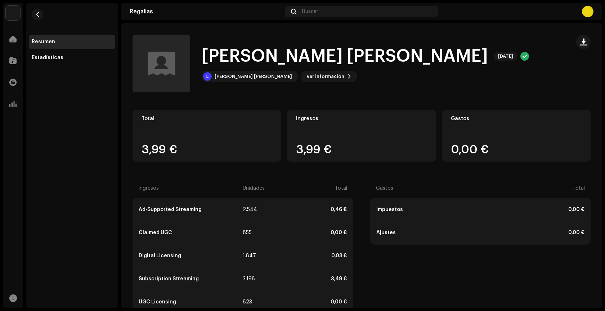 The height and width of the screenshot is (311, 605). What do you see at coordinates (253, 209) in the screenshot?
I see `div: 2.544` at bounding box center [253, 209].